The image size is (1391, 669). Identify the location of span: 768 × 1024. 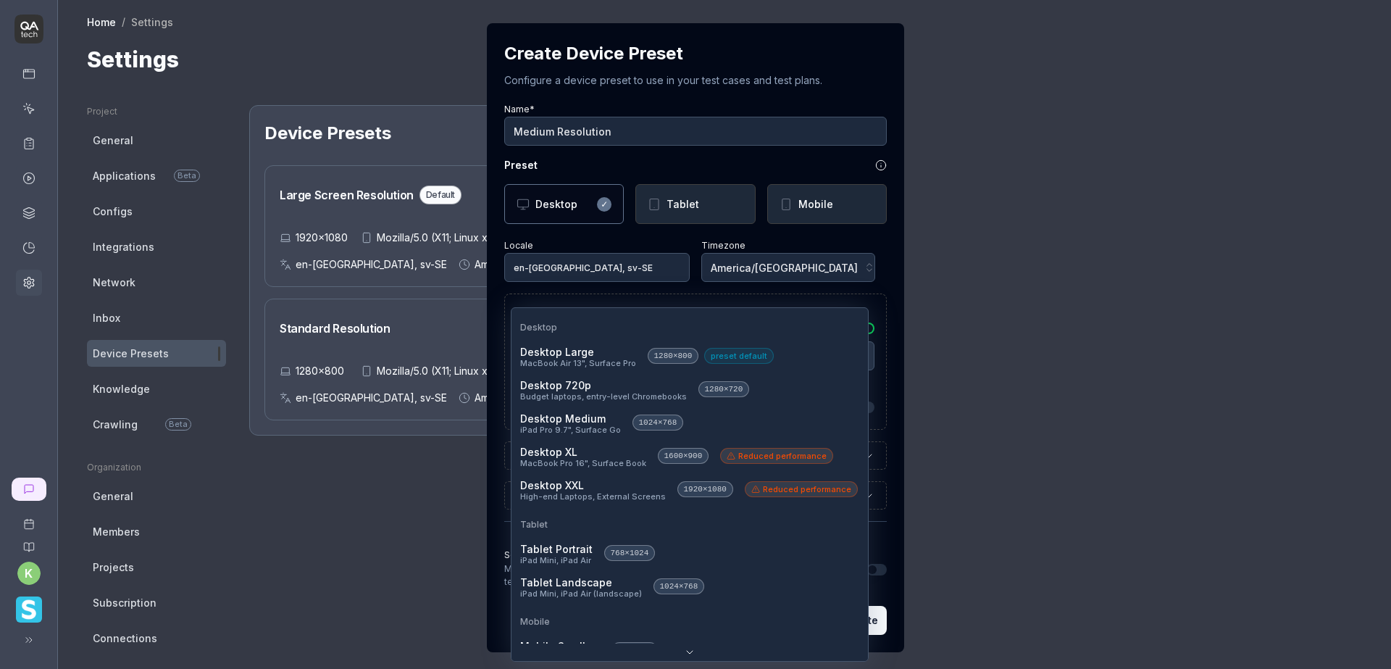
(630, 553).